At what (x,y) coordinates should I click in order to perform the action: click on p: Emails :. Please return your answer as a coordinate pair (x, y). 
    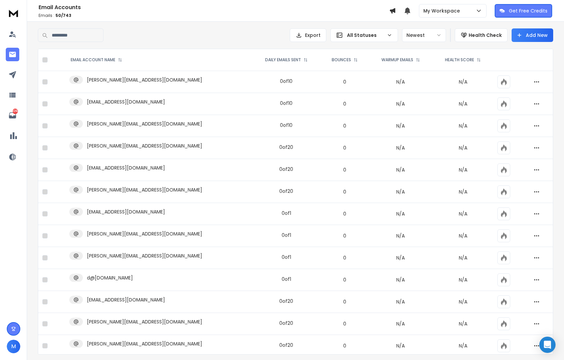
    Looking at the image, I should click on (214, 16).